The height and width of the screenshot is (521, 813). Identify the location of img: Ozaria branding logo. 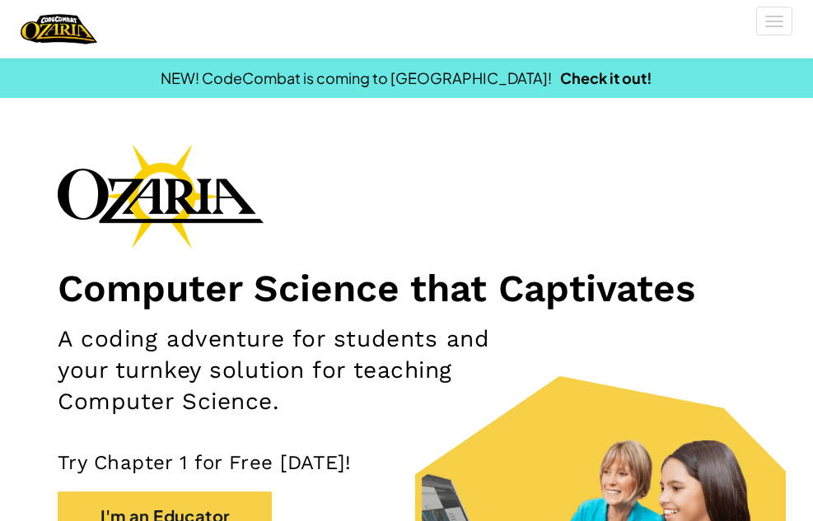
(161, 196).